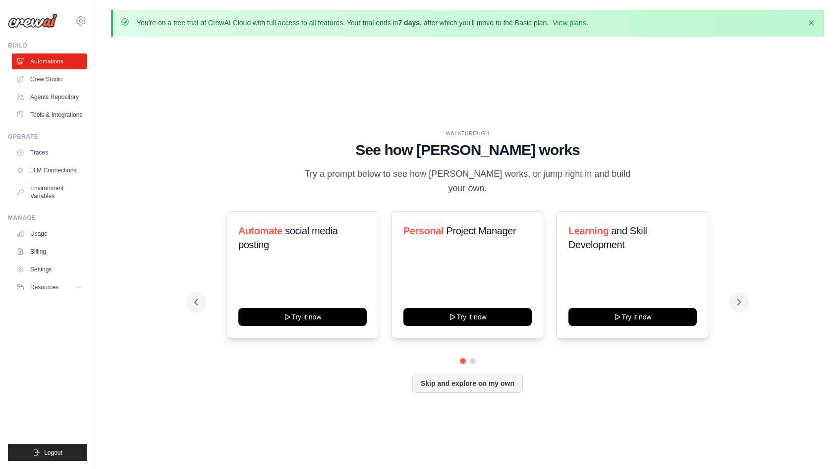  What do you see at coordinates (49, 115) in the screenshot?
I see `a: Tools & Integrations` at bounding box center [49, 115].